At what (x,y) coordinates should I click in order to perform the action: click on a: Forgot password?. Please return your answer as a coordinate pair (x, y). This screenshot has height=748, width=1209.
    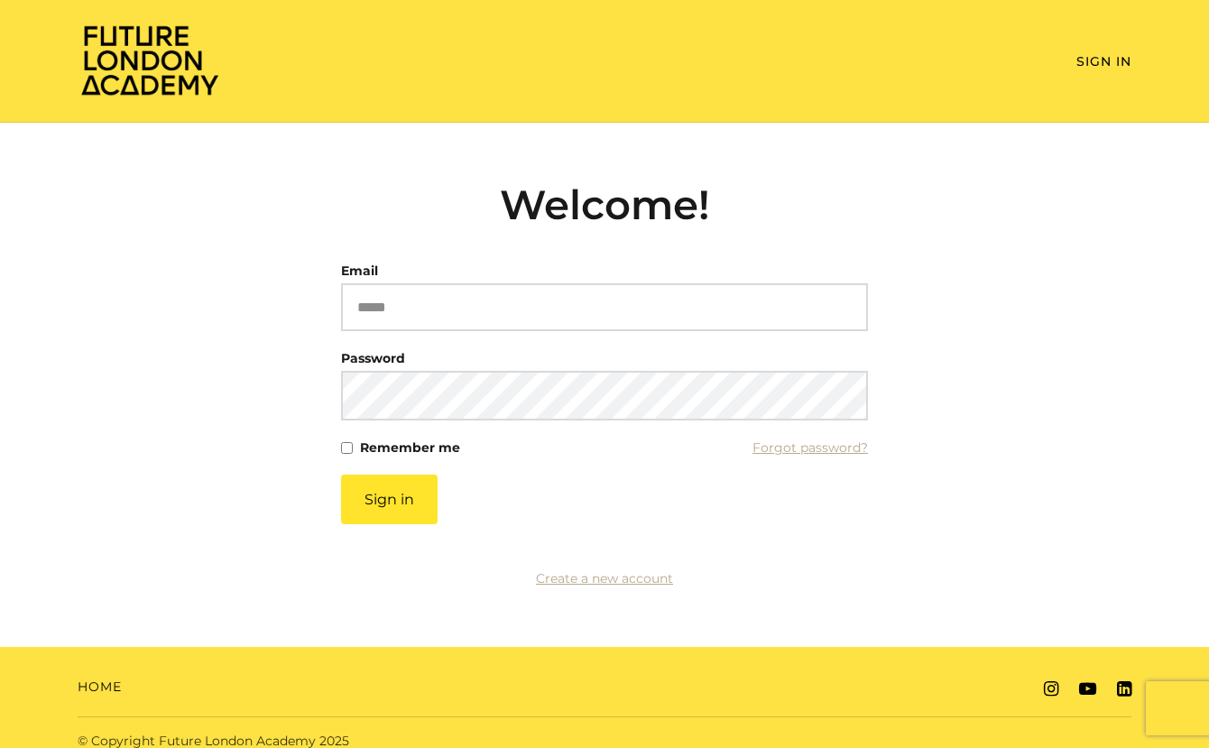
    Looking at the image, I should click on (810, 448).